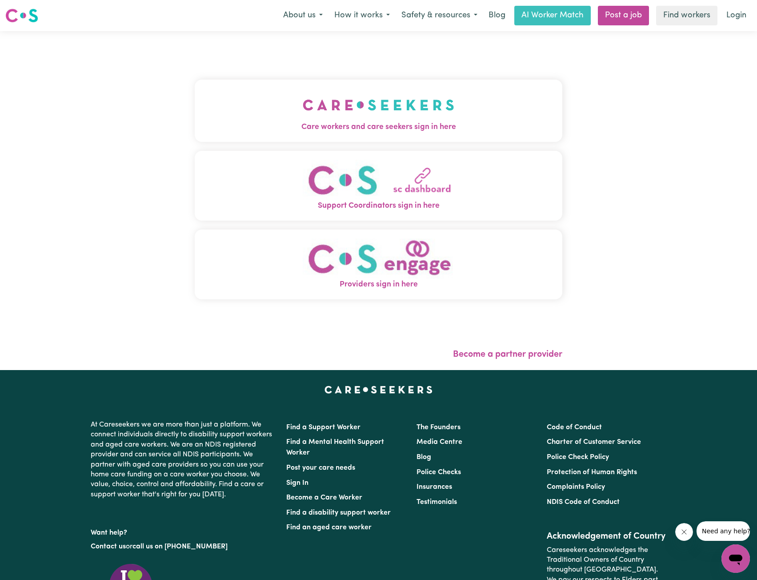  Describe the element at coordinates (29, 10) in the screenshot. I see `span: Need any help?` at that location.